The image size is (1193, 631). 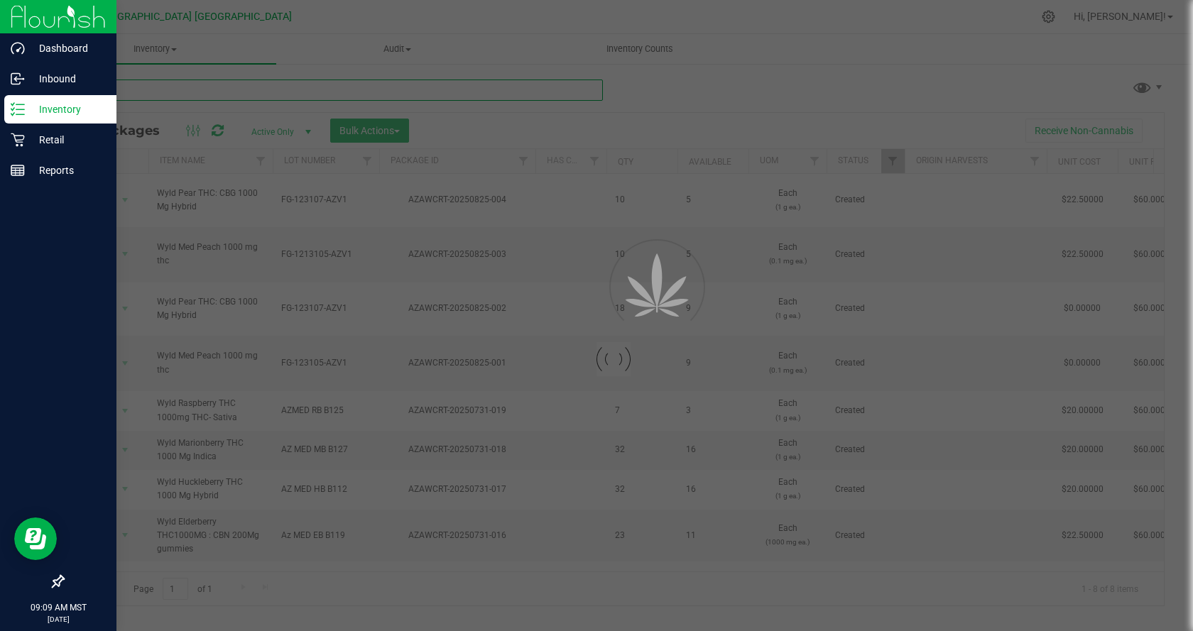 What do you see at coordinates (67, 140) in the screenshot?
I see `p: Retail` at bounding box center [67, 140].